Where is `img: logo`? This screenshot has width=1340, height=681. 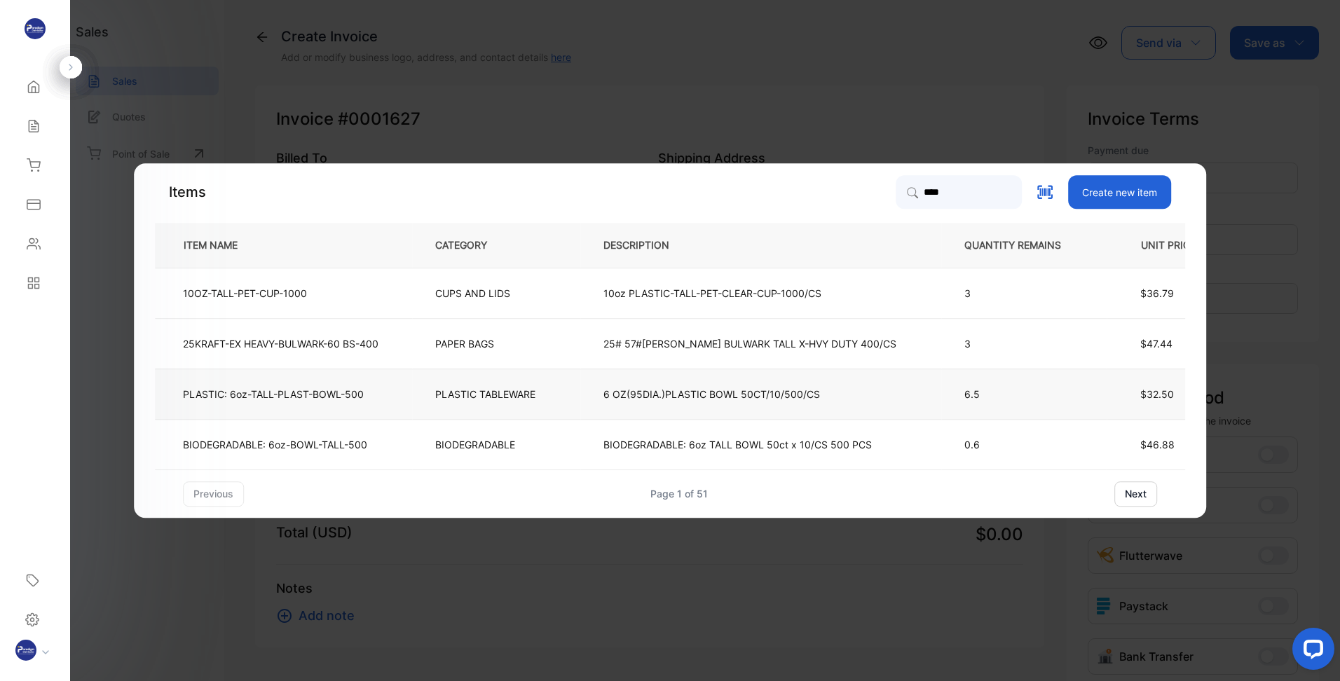 img: logo is located at coordinates (35, 29).